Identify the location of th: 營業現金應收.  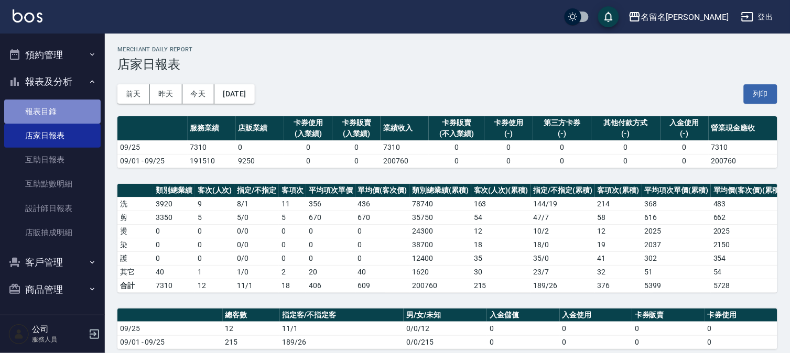
(743, 128).